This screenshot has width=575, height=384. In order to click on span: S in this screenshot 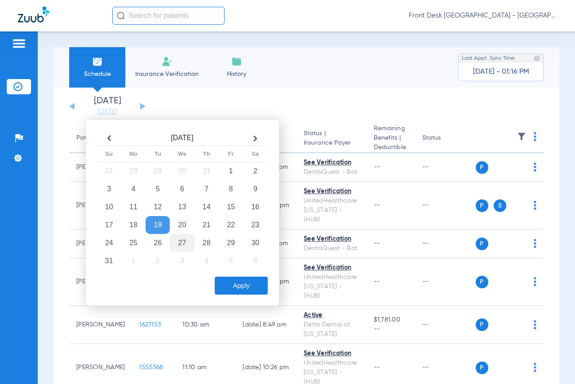, I will do `click(500, 206)`.